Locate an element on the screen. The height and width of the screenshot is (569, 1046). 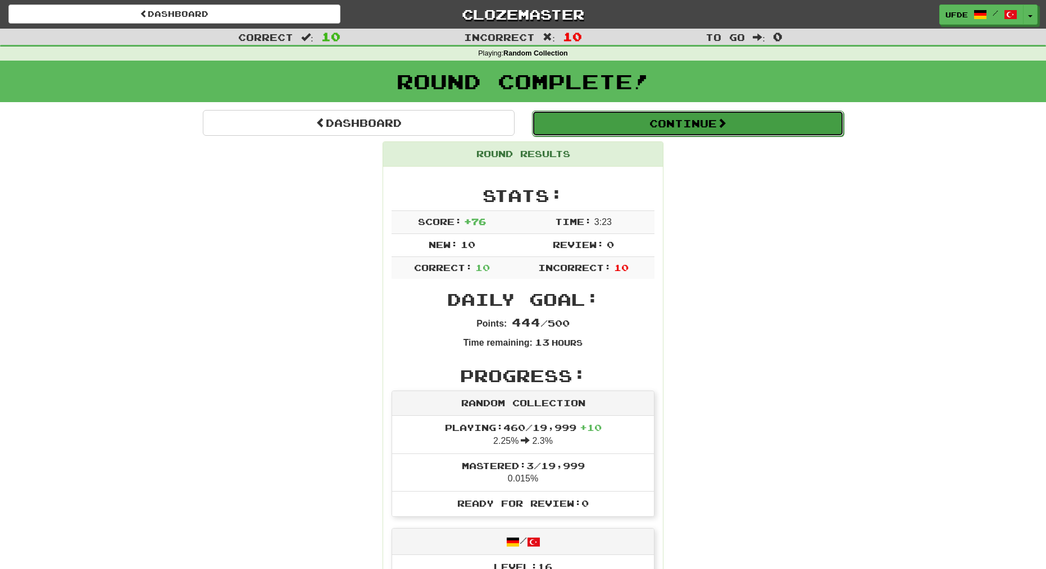
div: Random Collection is located at coordinates (523, 404).